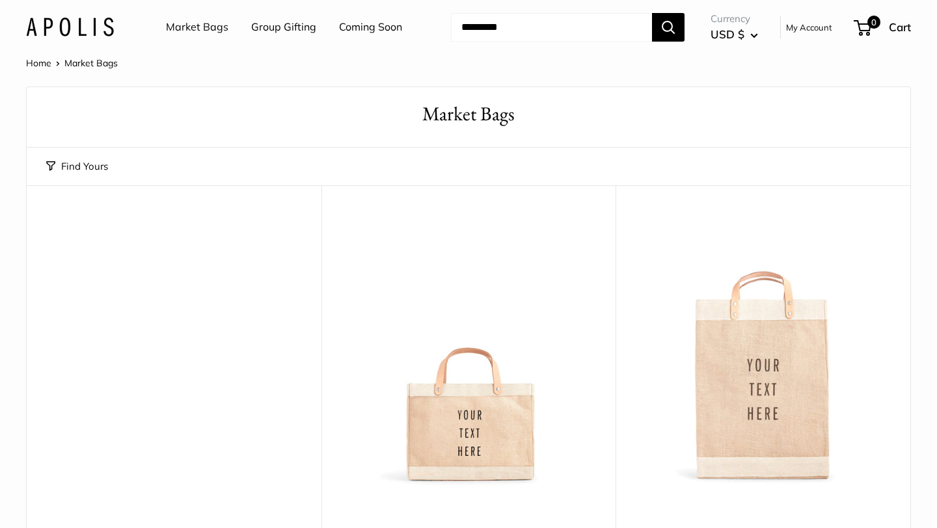 The height and width of the screenshot is (528, 937). I want to click on nav: Breadcrumb, so click(72, 63).